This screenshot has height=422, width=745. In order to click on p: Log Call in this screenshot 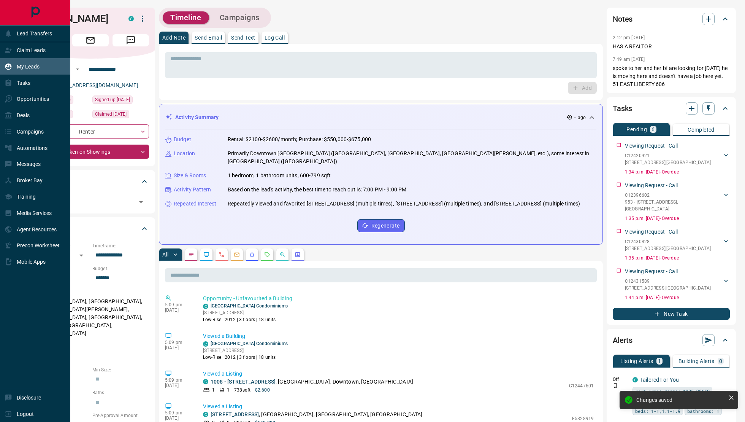, I will do `click(274, 38)`.